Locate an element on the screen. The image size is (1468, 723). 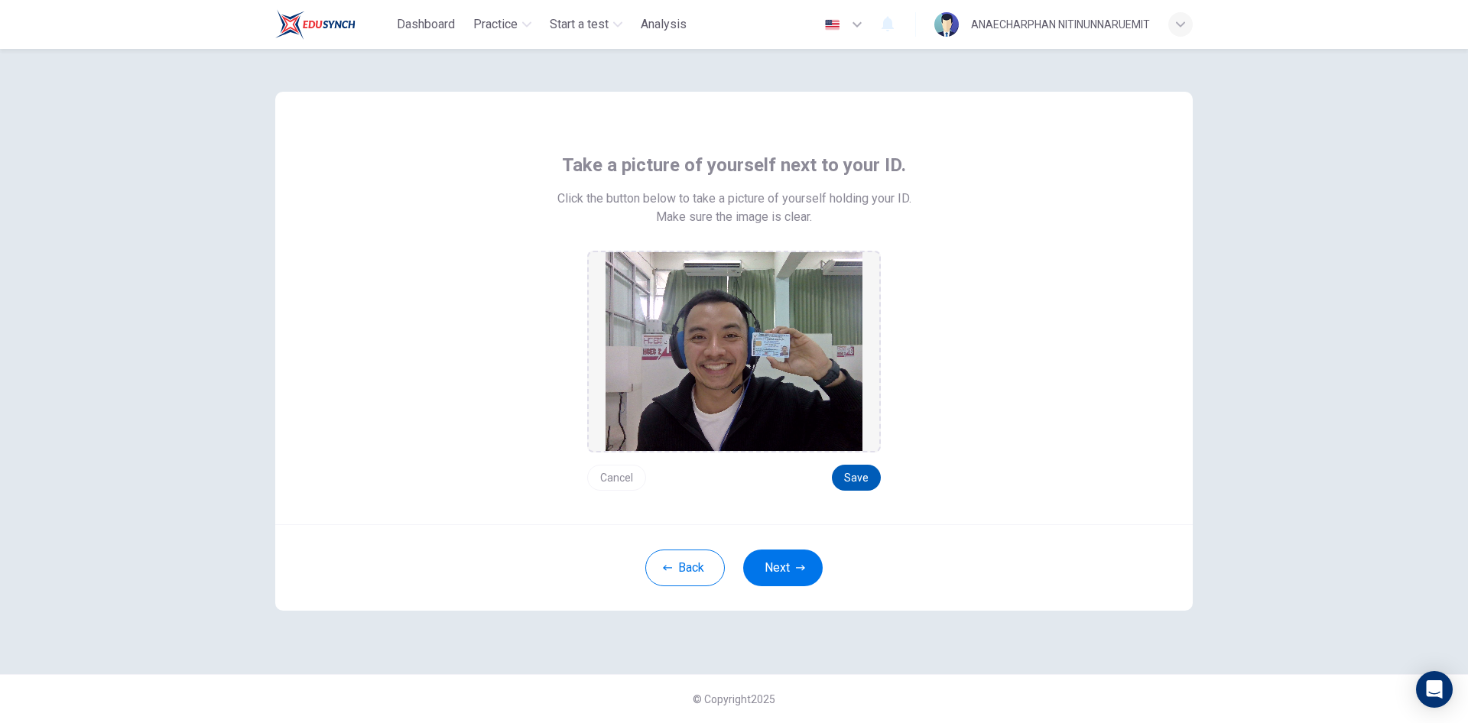
div: ANAECHARPHAN NITINUNNARUEMIT is located at coordinates (1061, 24).